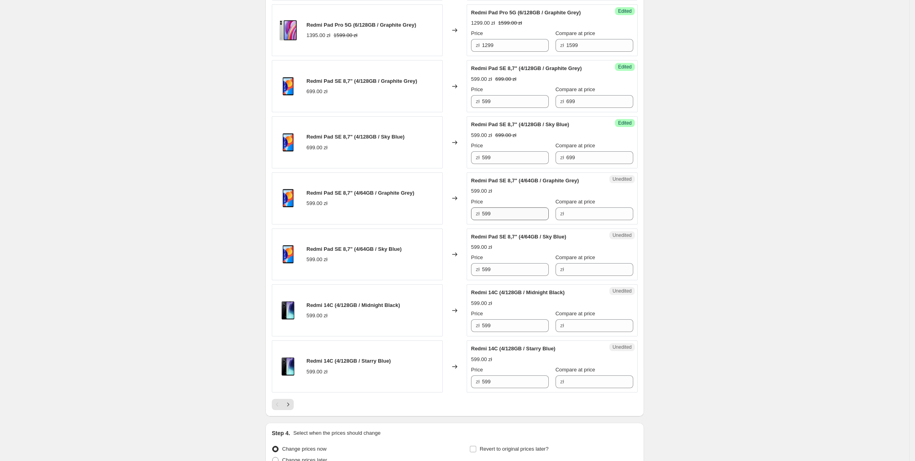  I want to click on button: Next, so click(288, 405).